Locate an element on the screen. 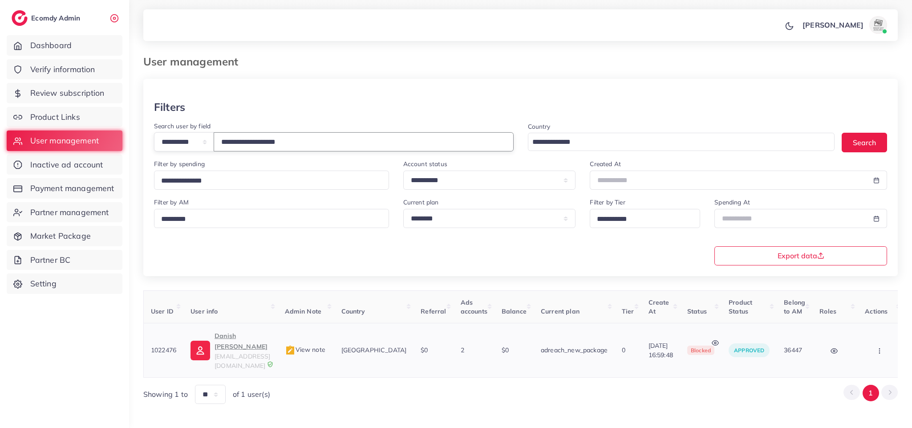  span: Tier is located at coordinates (628, 311).